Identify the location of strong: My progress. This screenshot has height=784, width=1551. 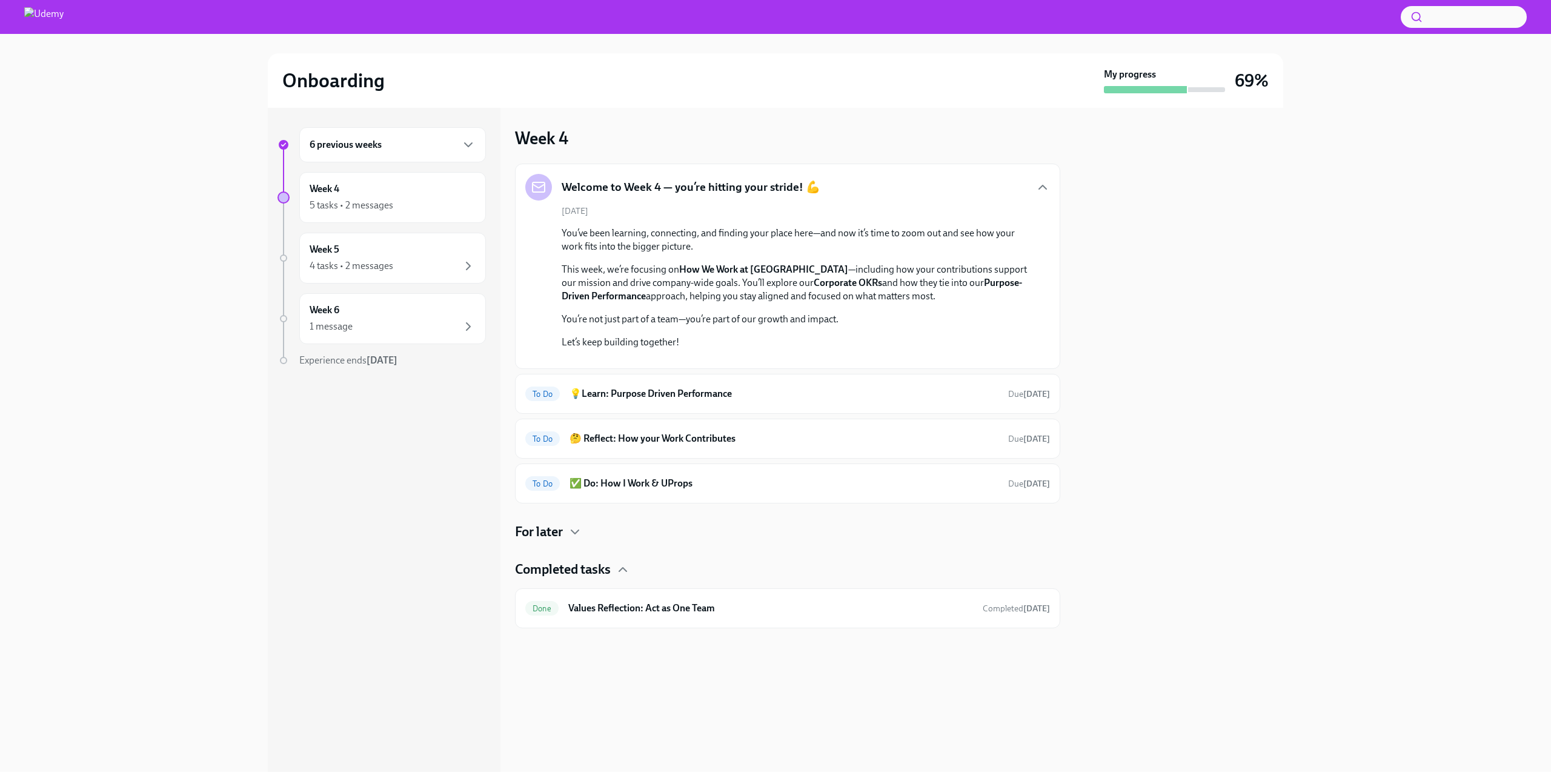
(1130, 74).